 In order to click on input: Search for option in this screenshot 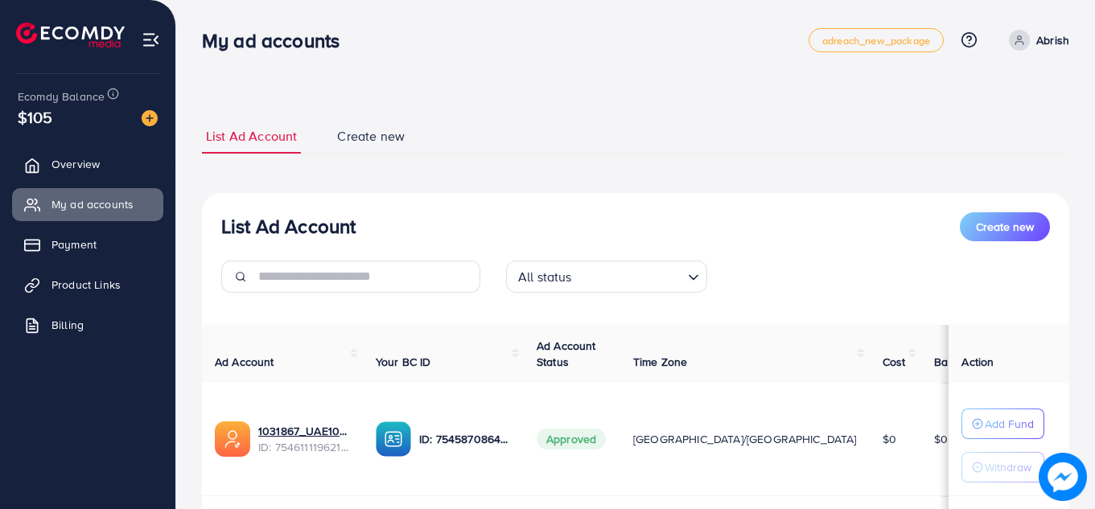, I will do `click(629, 275)`.